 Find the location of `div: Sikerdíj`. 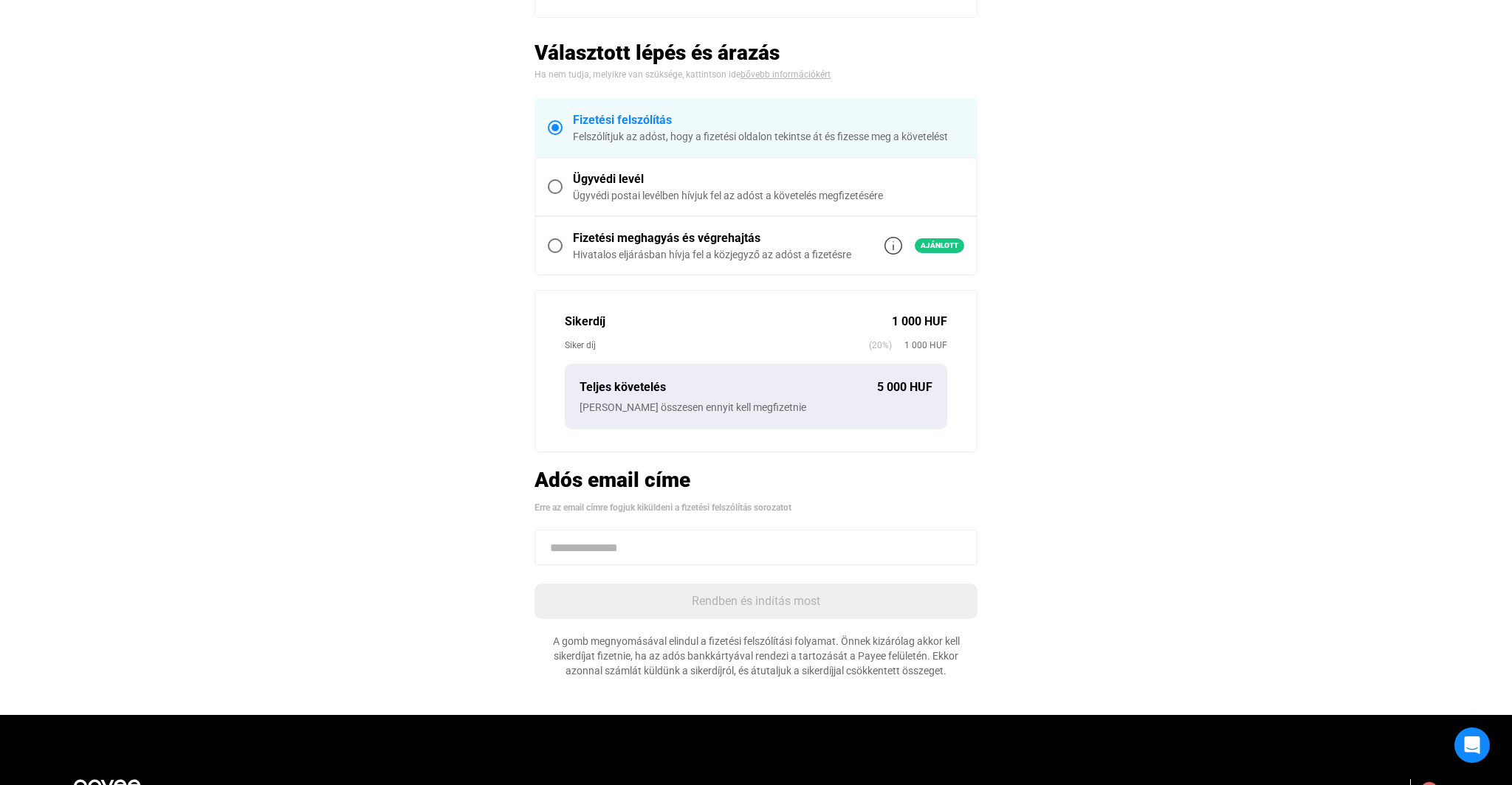

div: Sikerdíj is located at coordinates (728, 322).